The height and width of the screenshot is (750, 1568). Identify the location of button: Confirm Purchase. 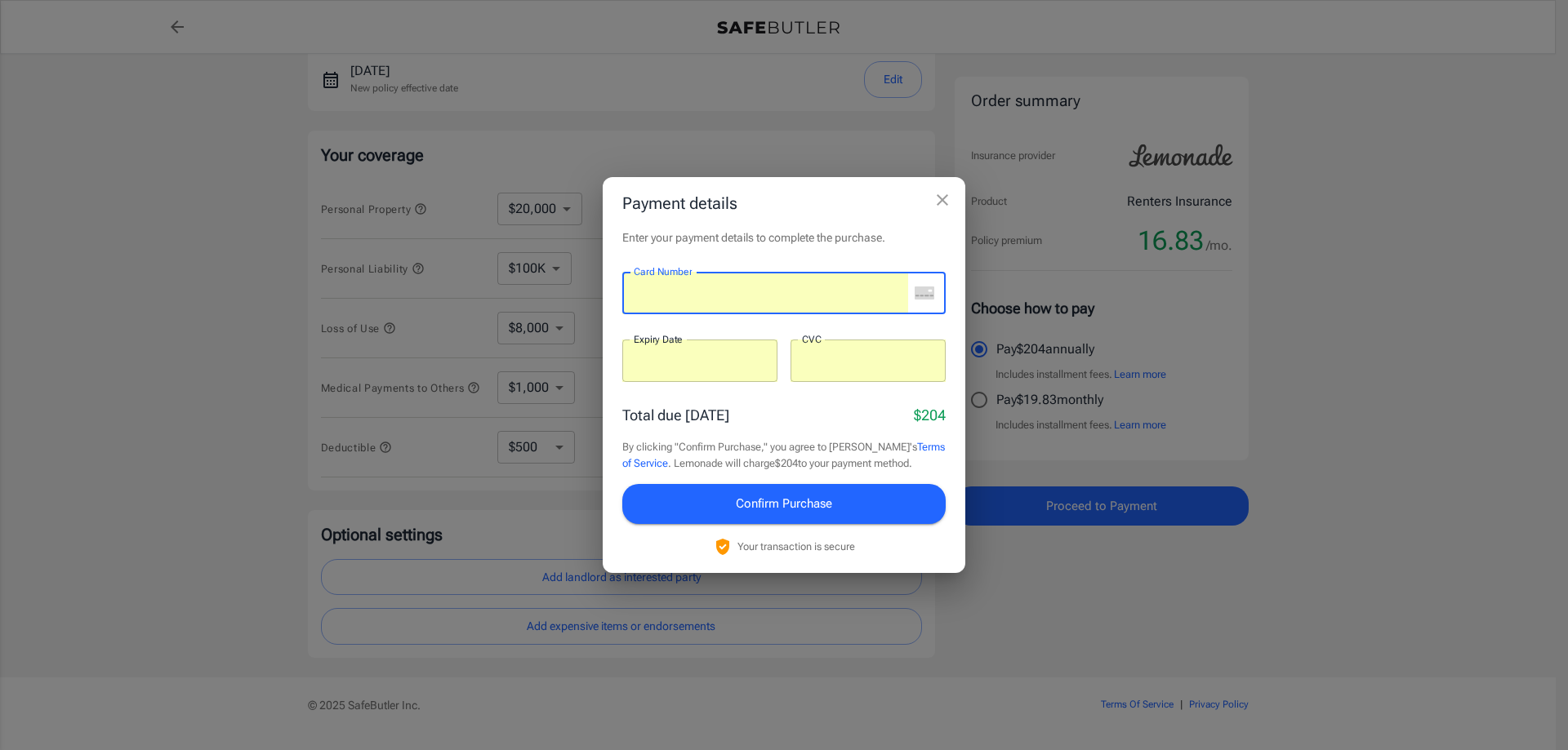
(784, 504).